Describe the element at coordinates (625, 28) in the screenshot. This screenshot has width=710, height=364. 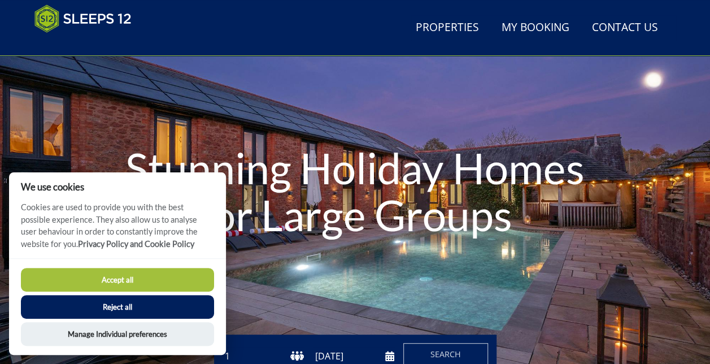
I see `a: Contact Us` at that location.